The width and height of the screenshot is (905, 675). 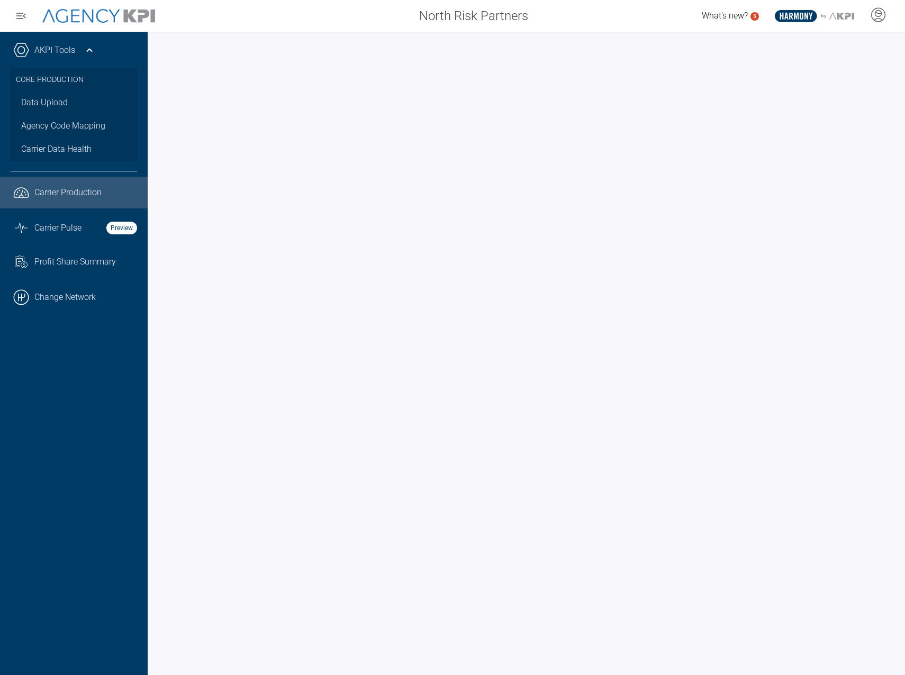 What do you see at coordinates (725, 15) in the screenshot?
I see `span: What's new?` at bounding box center [725, 15].